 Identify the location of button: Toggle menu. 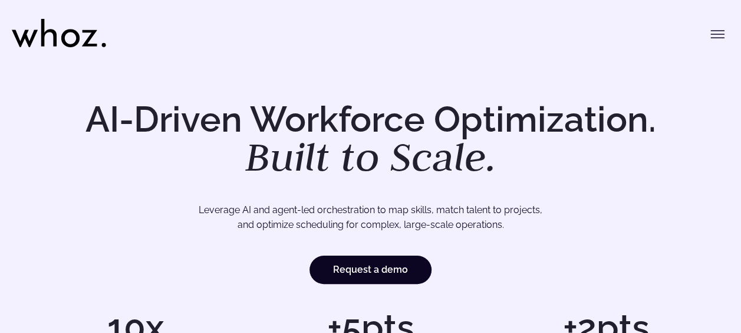
(718, 34).